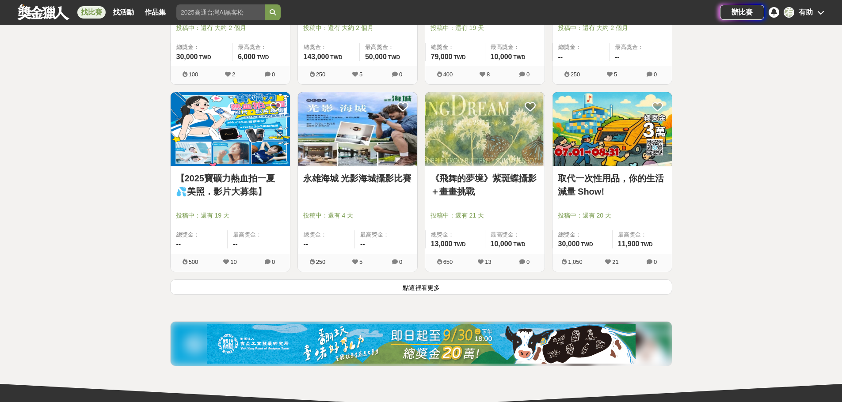 This screenshot has height=402, width=842. I want to click on div: 辦比賽, so click(742, 12).